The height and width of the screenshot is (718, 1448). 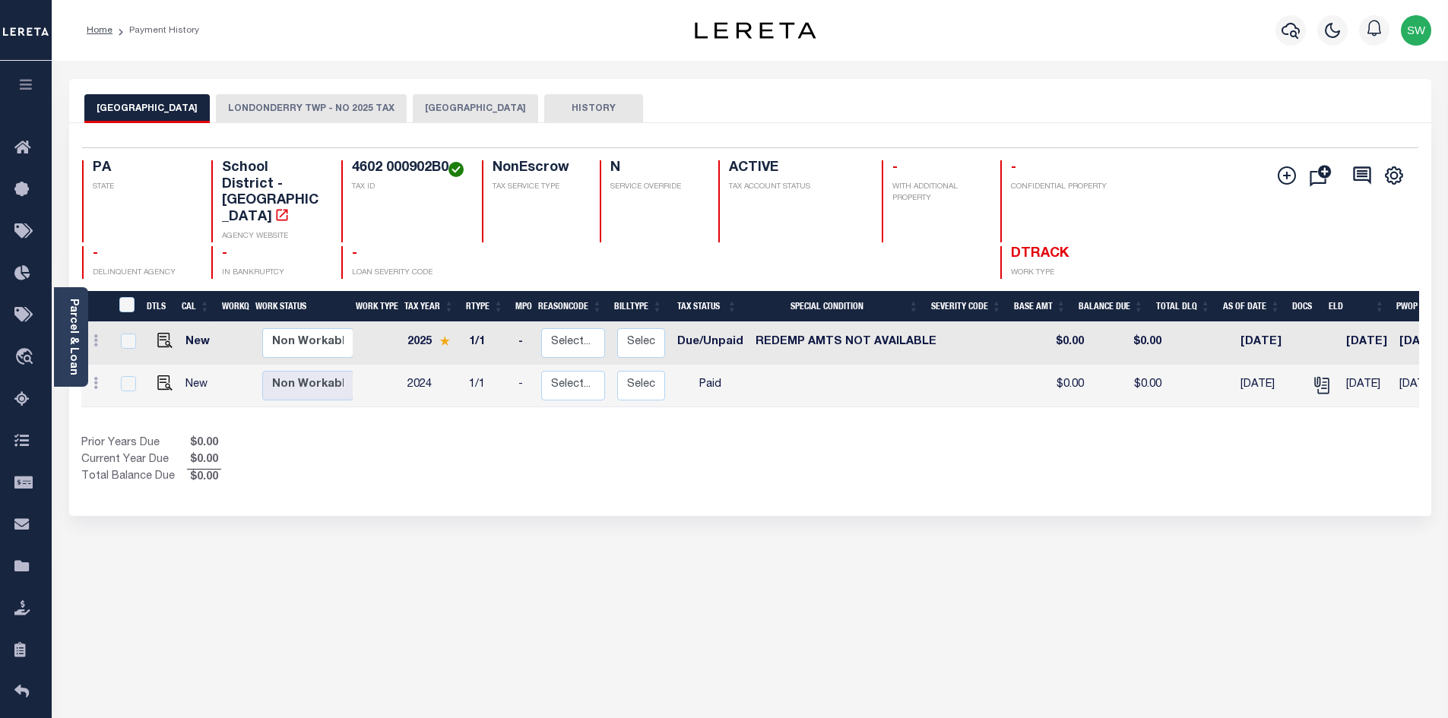 I want to click on p: LOAN SEVERITY CODE, so click(x=408, y=273).